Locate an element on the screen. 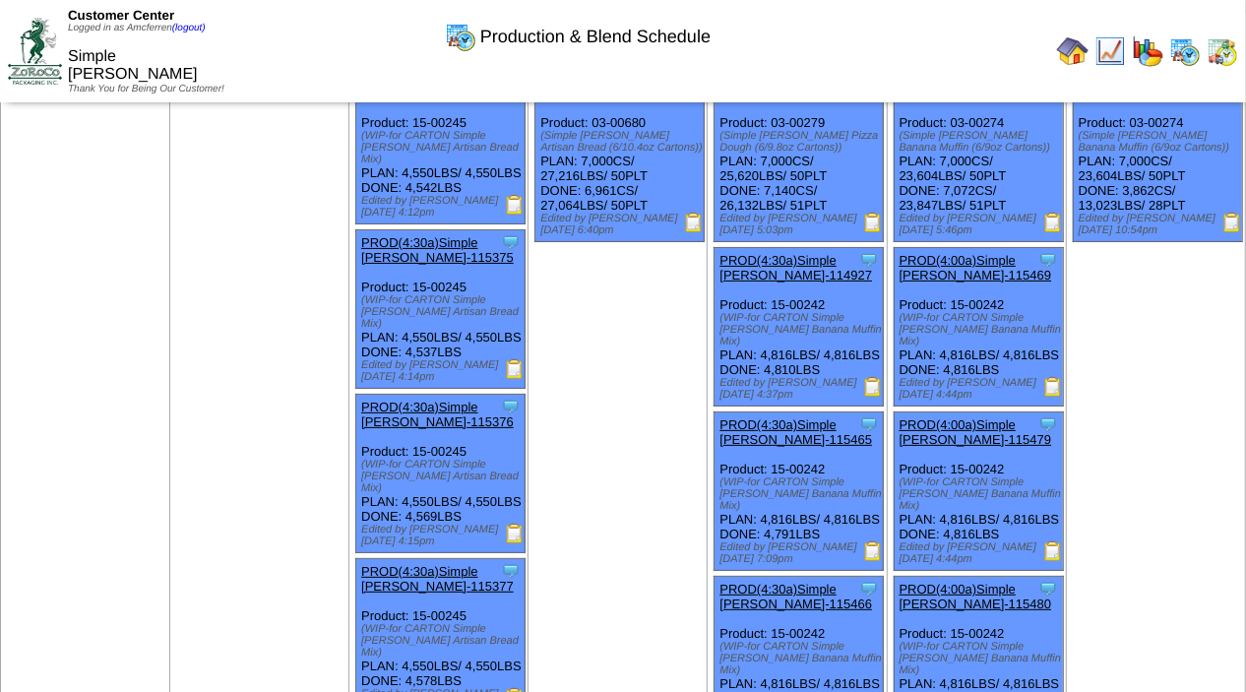 The height and width of the screenshot is (692, 1246). div: Product: 03-00680 PLAN: 7,000CS / 27,216LBS / 50PLT DONE: 6,961CS / 27,064LBS / 50PLT is located at coordinates (620, 153).